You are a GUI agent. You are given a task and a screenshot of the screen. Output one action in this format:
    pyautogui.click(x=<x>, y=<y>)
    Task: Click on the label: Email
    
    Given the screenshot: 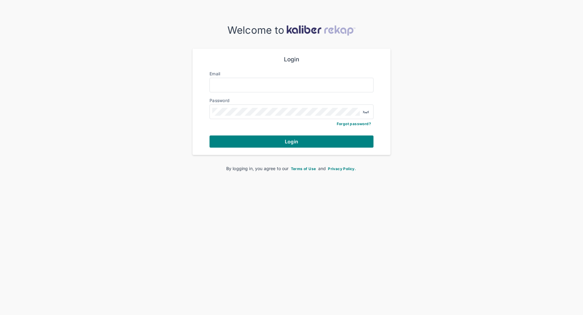 What is the action you would take?
    pyautogui.click(x=215, y=74)
    